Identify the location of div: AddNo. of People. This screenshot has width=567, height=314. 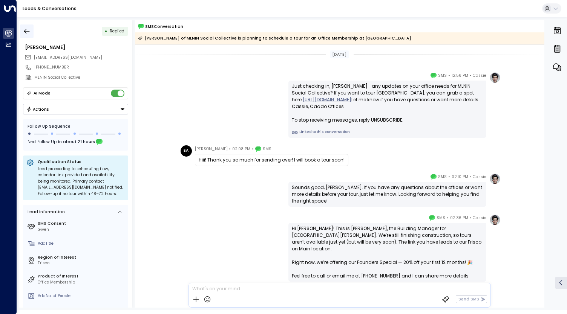
(82, 296).